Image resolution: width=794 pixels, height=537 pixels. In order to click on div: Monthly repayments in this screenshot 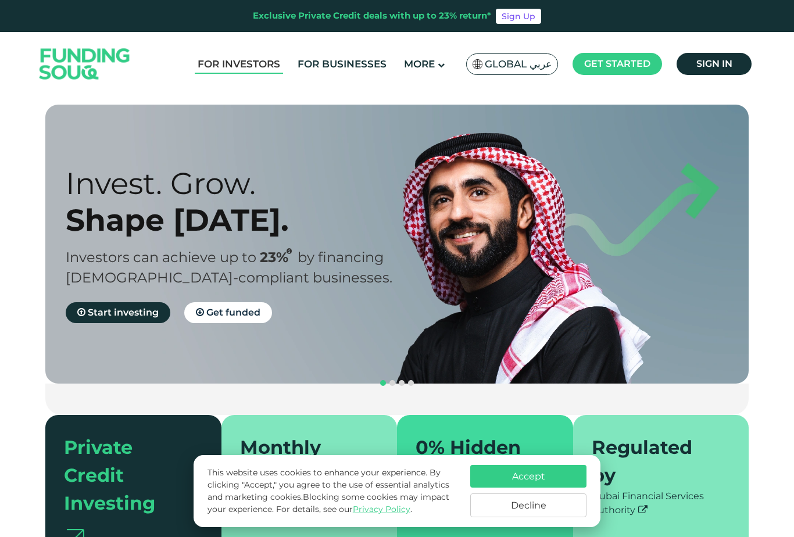, I will do `click(302, 462)`.